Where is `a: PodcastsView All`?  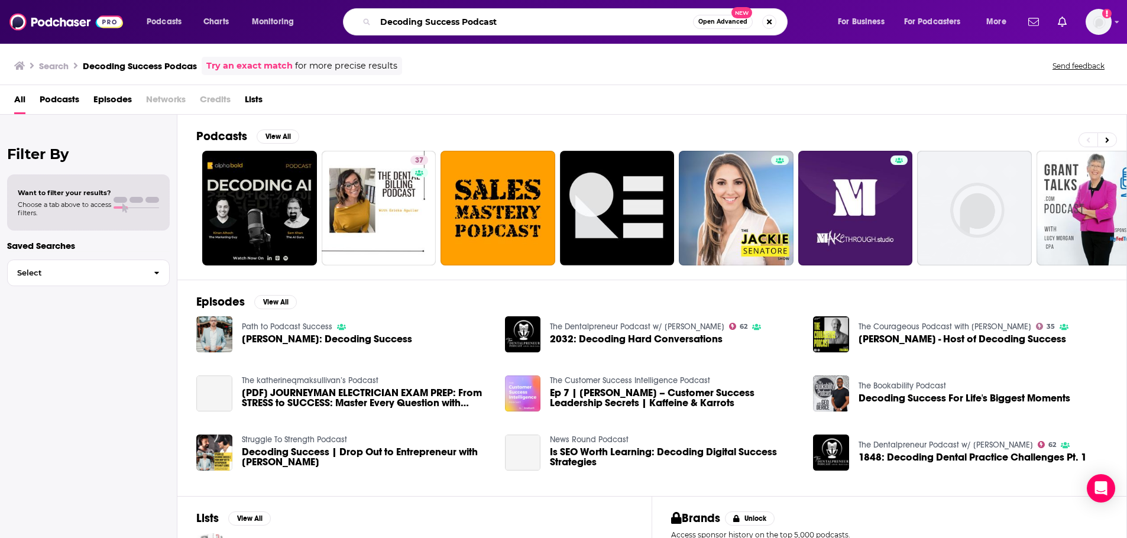 a: PodcastsView All is located at coordinates (248, 136).